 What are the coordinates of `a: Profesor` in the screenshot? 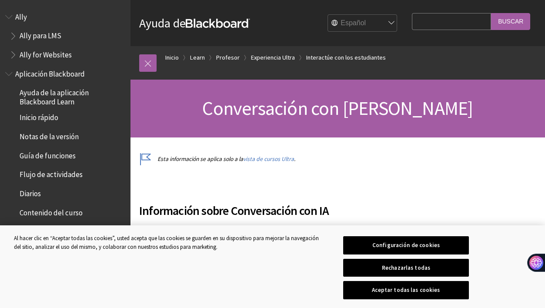 It's located at (228, 57).